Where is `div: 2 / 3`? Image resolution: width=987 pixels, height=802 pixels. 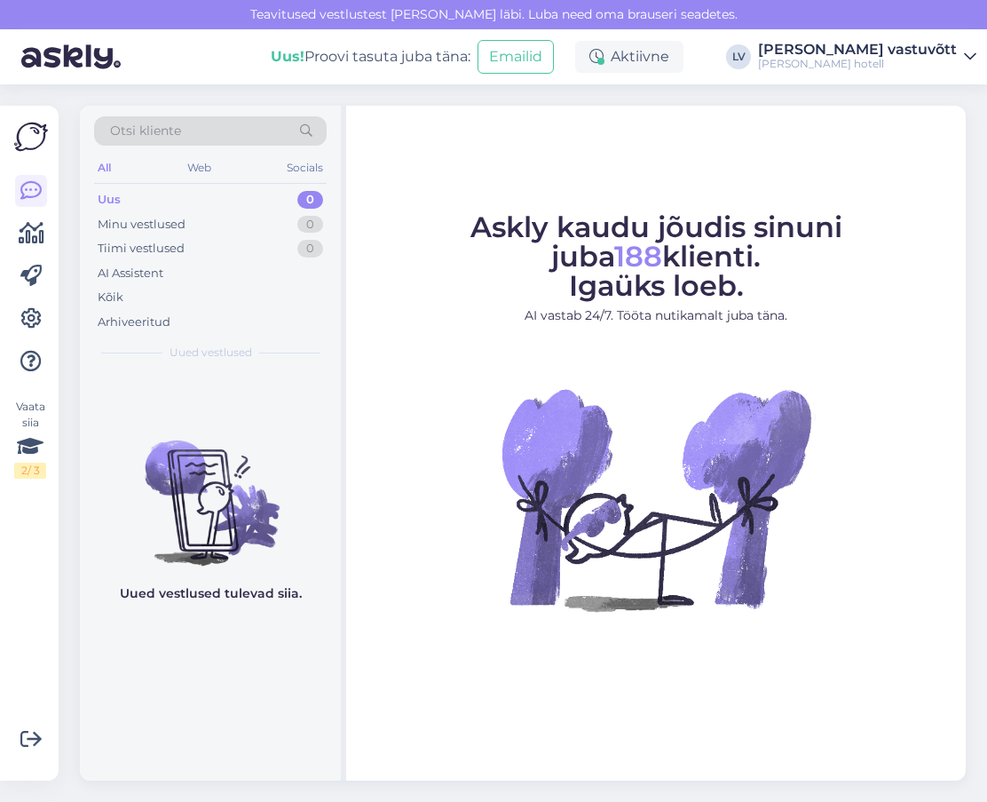 div: 2 / 3 is located at coordinates (30, 471).